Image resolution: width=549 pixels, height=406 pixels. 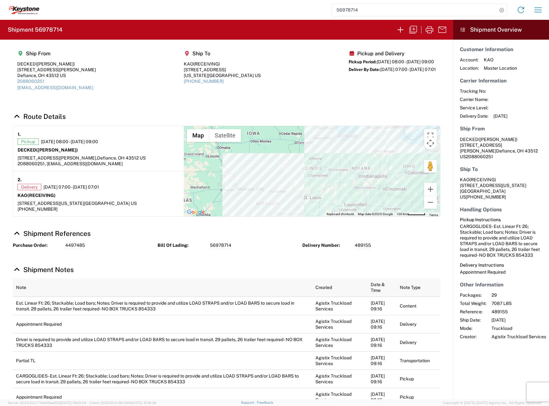 I want to click on strong: KAO, so click(x=36, y=195).